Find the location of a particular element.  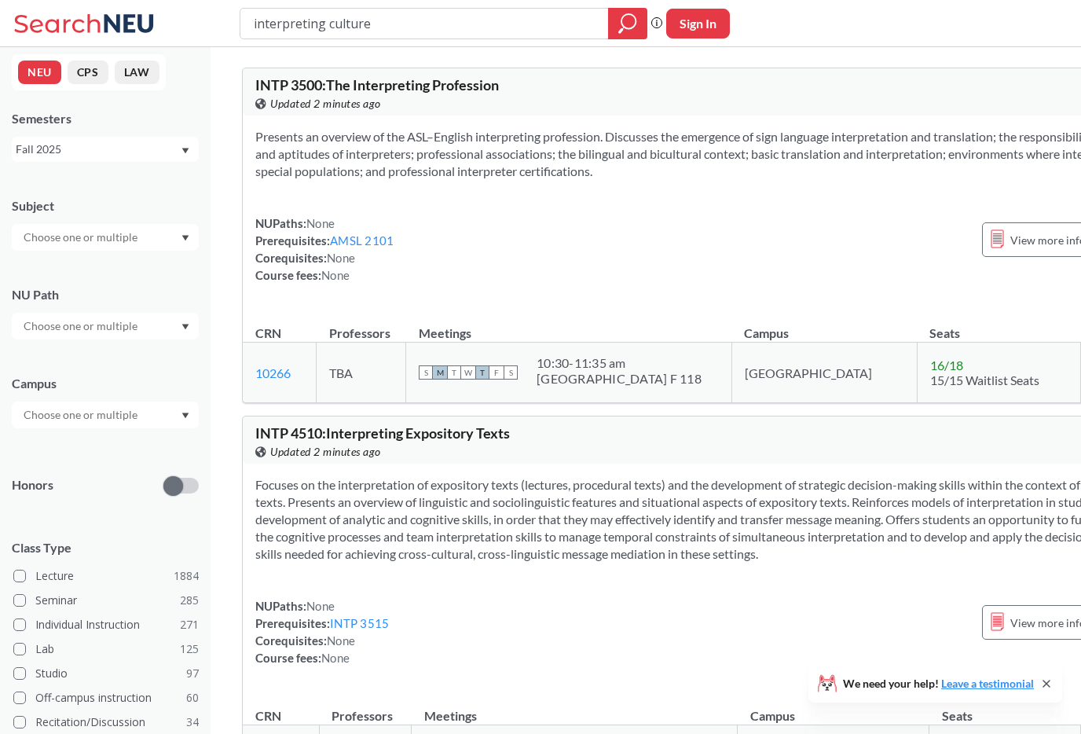

div: NU Path is located at coordinates (105, 295).